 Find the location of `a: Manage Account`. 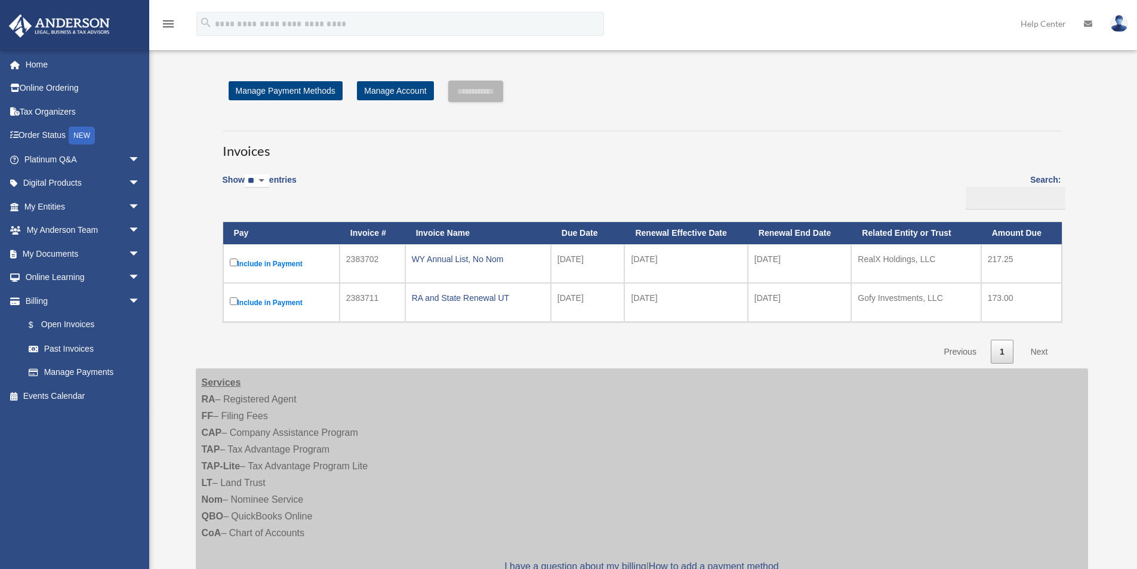

a: Manage Account is located at coordinates (395, 91).